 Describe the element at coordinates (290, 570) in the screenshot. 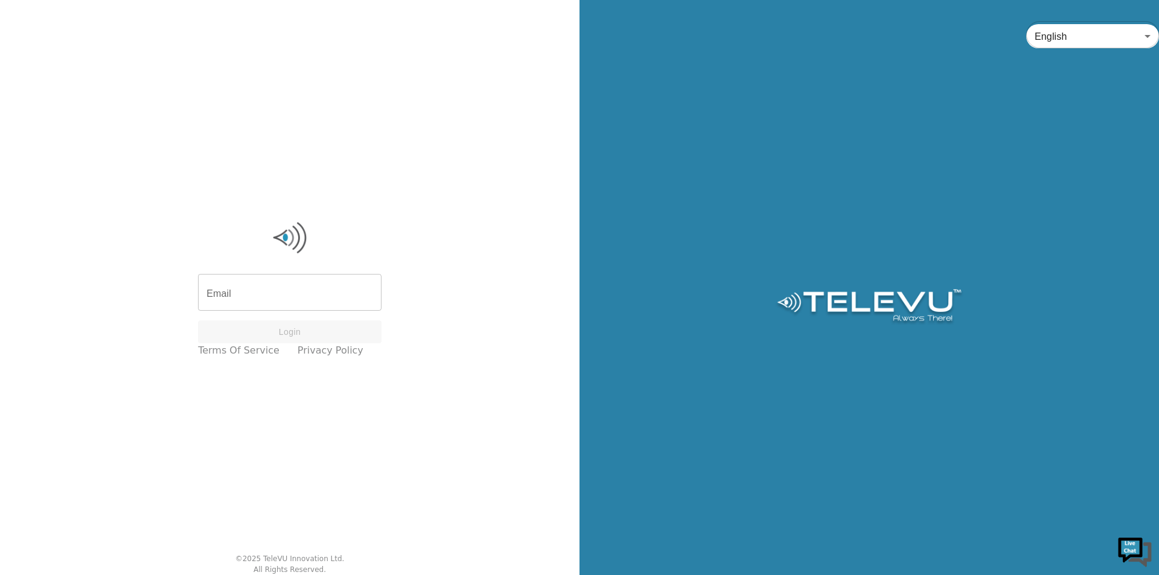

I see `div: All Rights Reserved.` at that location.